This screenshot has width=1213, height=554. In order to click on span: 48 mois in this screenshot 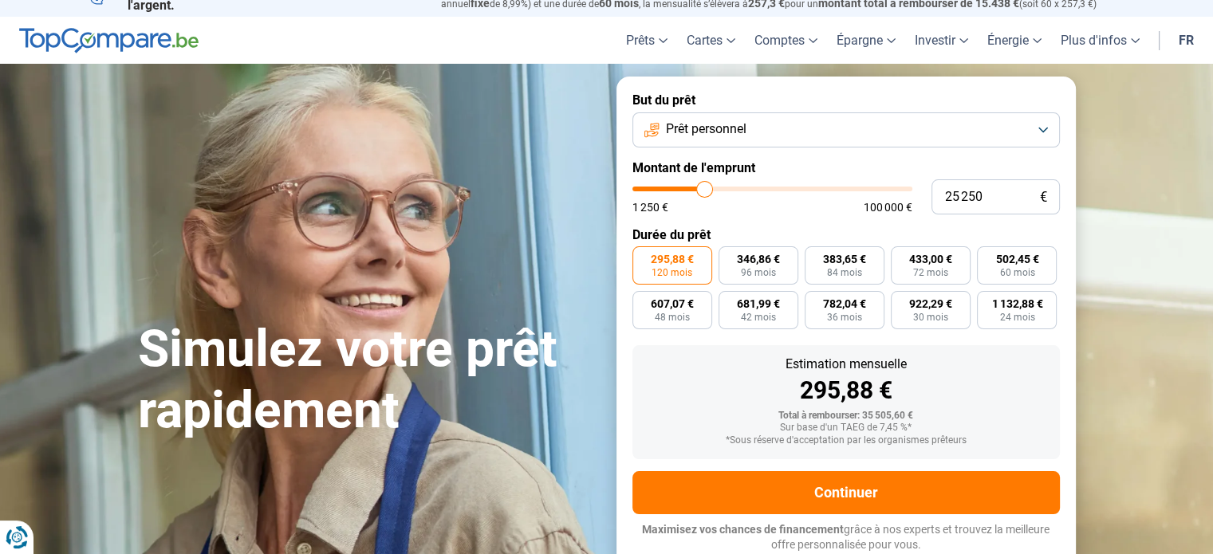, I will do `click(672, 317)`.